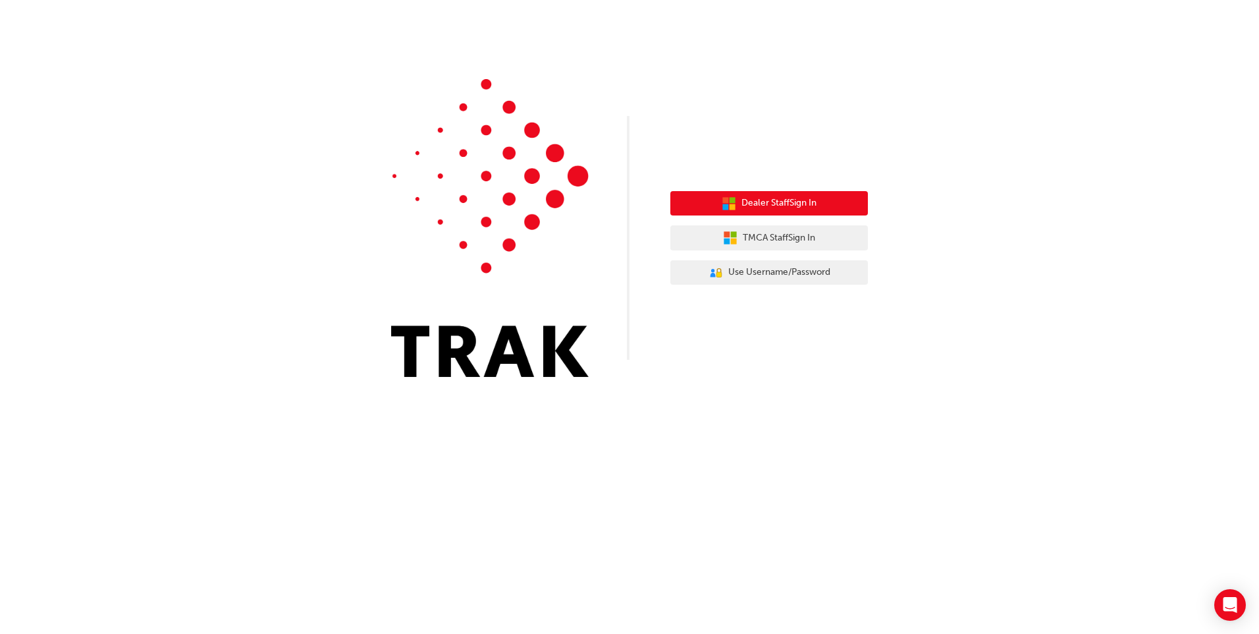 The height and width of the screenshot is (634, 1259). What do you see at coordinates (779, 203) in the screenshot?
I see `span: Dealer Staff Sign In` at bounding box center [779, 203].